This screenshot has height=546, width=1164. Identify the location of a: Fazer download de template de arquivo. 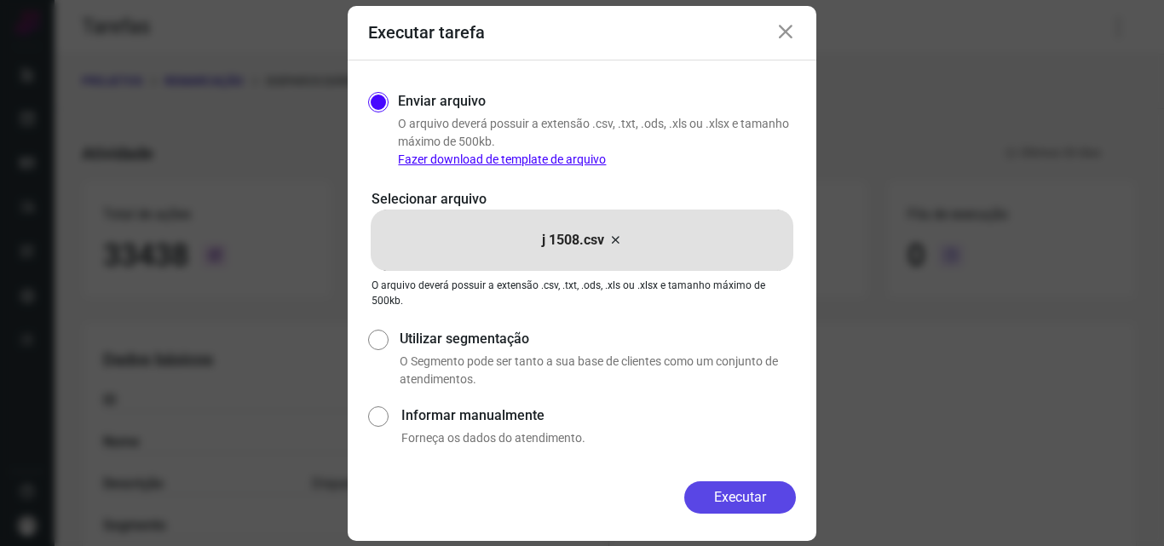
(502, 159).